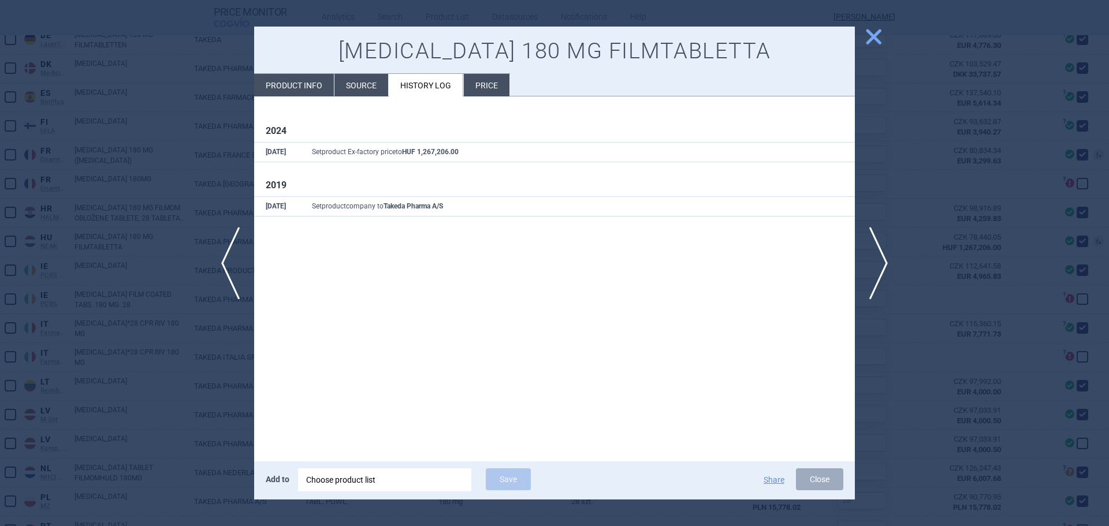  What do you see at coordinates (426, 85) in the screenshot?
I see `li: History log` at bounding box center [426, 85].